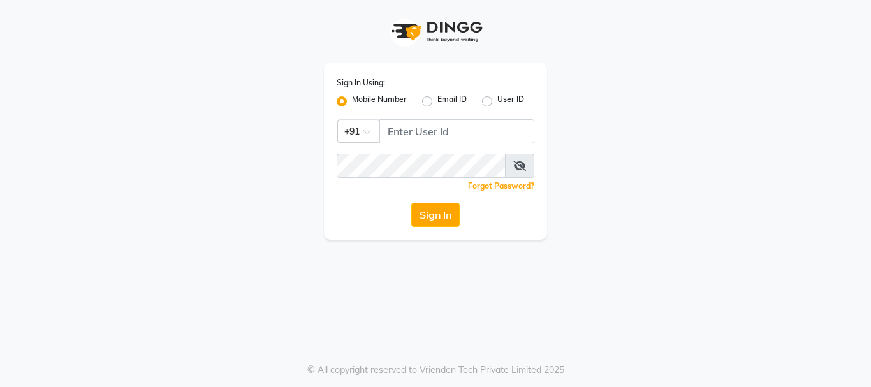  What do you see at coordinates (452, 101) in the screenshot?
I see `label: Email ID` at bounding box center [452, 101].